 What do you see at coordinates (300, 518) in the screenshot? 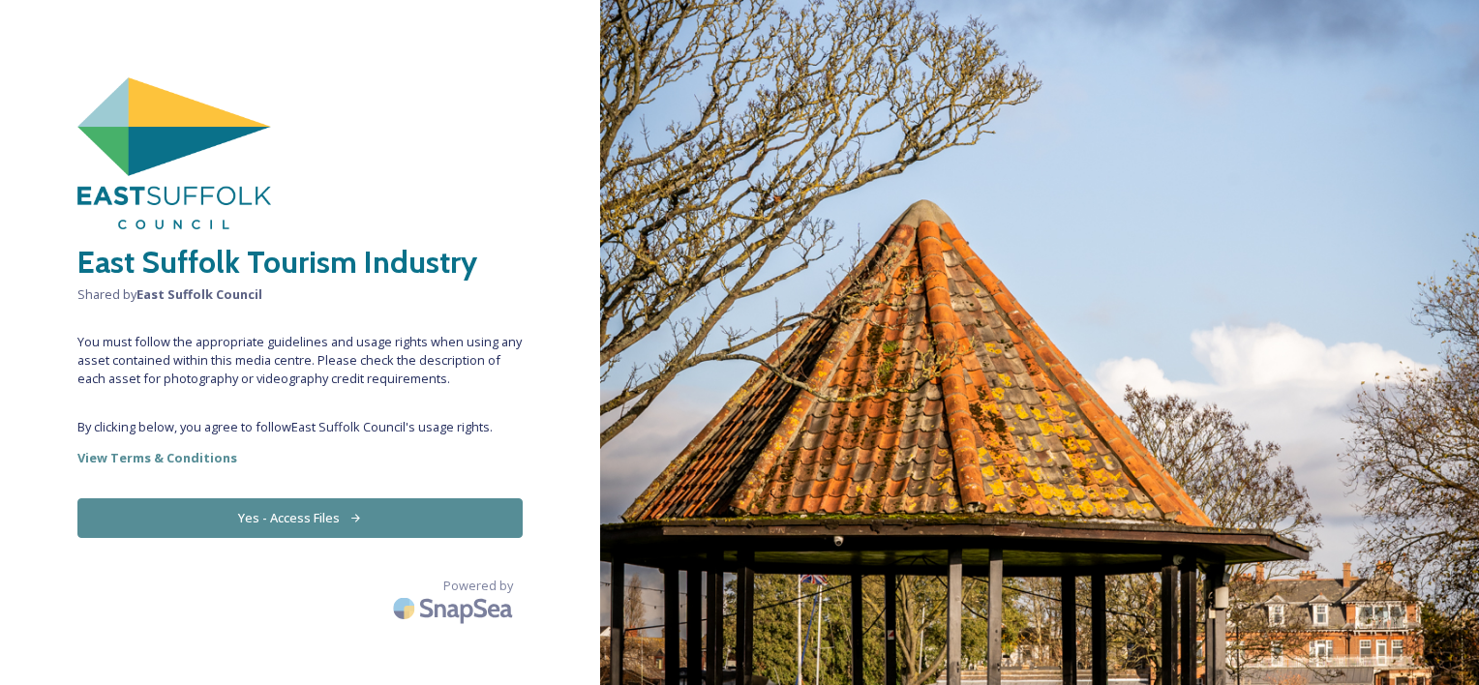
I see `button: Yes - Access Files` at bounding box center [300, 518].